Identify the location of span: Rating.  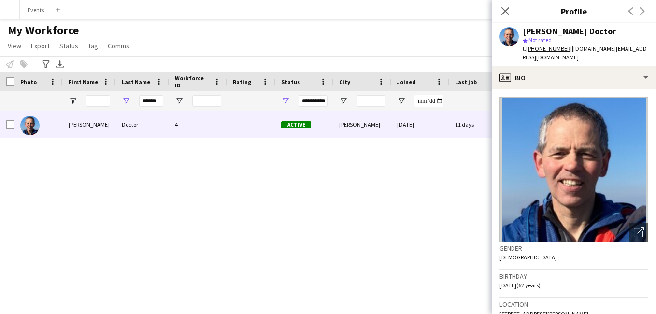
(242, 82).